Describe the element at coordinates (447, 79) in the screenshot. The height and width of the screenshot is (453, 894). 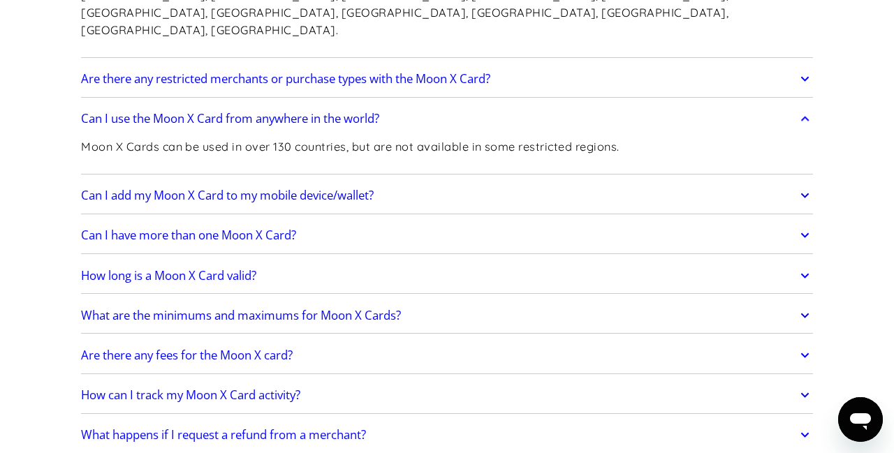
I see `a: Are there any restricted merchants or purchase types with the Moon X Card?` at that location.